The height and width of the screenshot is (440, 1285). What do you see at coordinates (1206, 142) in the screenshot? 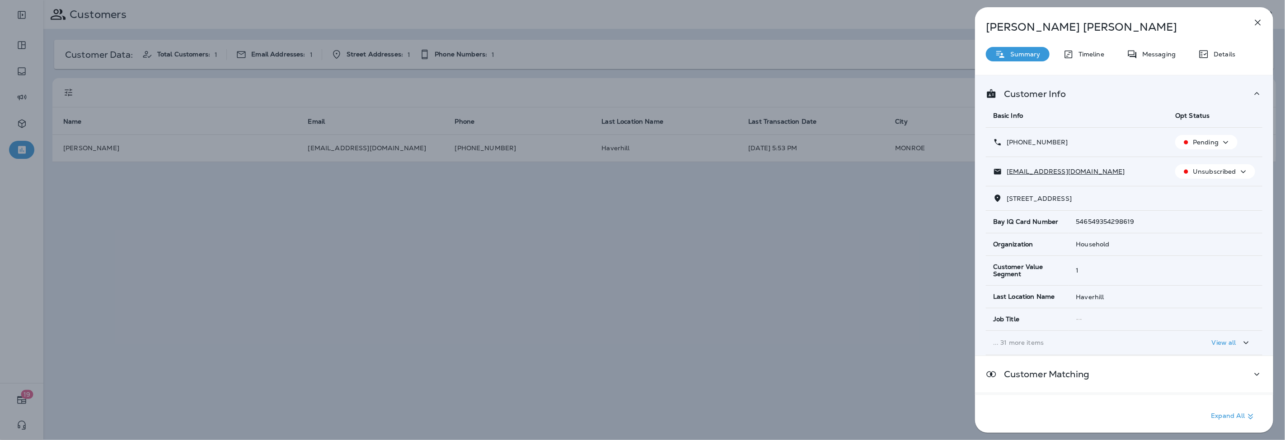
I see `button: Pending` at bounding box center [1206, 142].